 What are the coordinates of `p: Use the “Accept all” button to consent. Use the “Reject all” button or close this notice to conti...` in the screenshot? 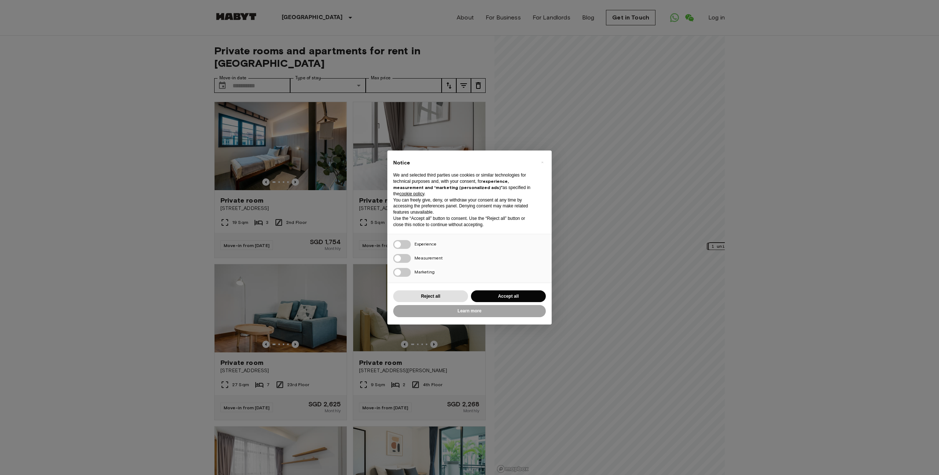 It's located at (464, 222).